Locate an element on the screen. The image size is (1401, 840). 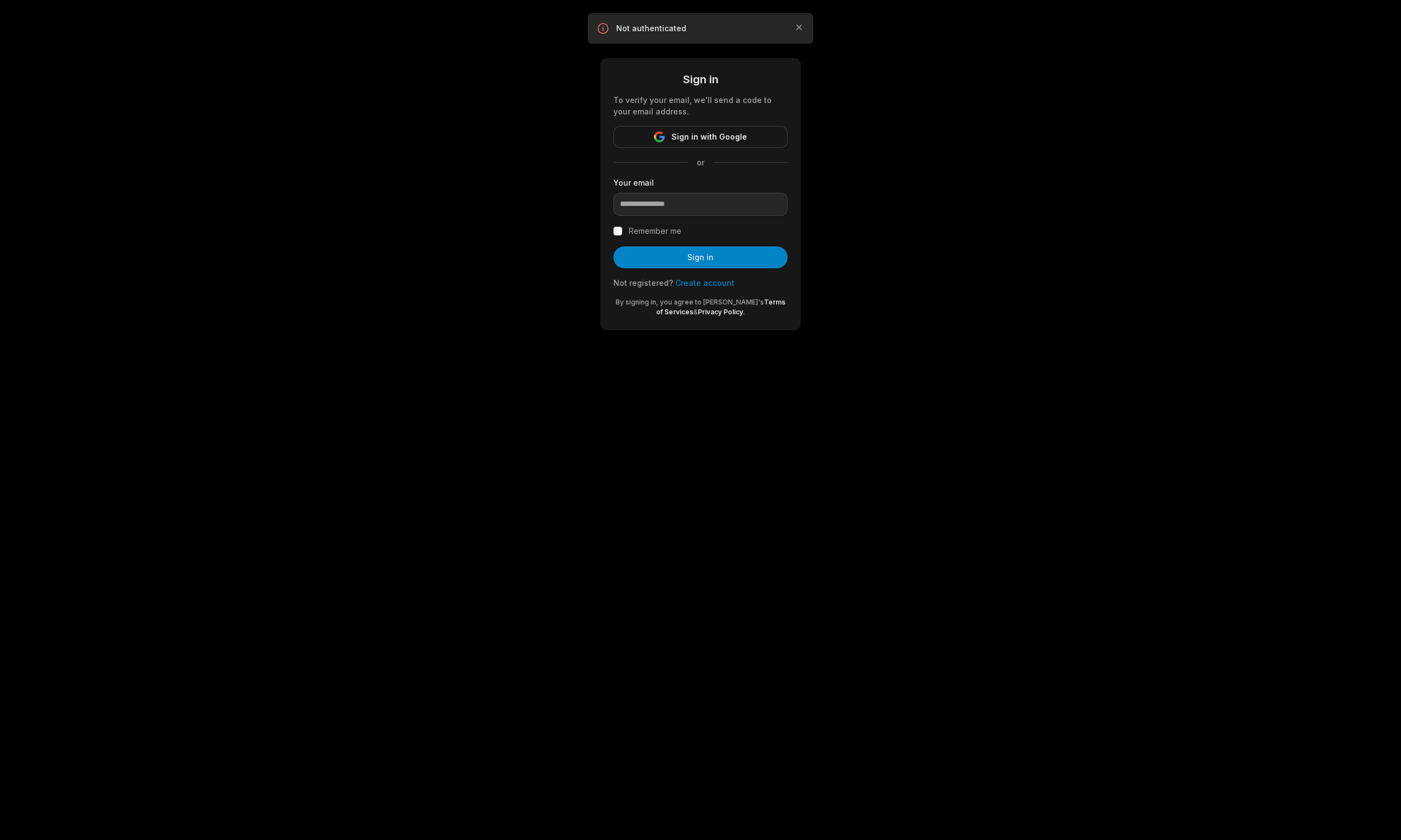
a: Create account is located at coordinates (705, 283).